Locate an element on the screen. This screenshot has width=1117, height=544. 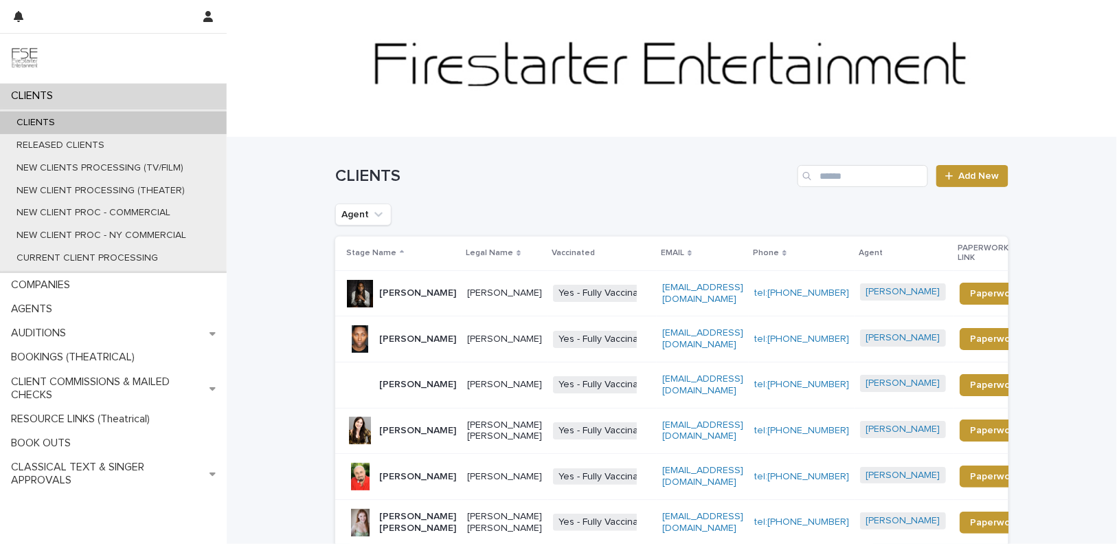
p: CURRENT CLIENT PROCESSING is located at coordinates (87, 258).